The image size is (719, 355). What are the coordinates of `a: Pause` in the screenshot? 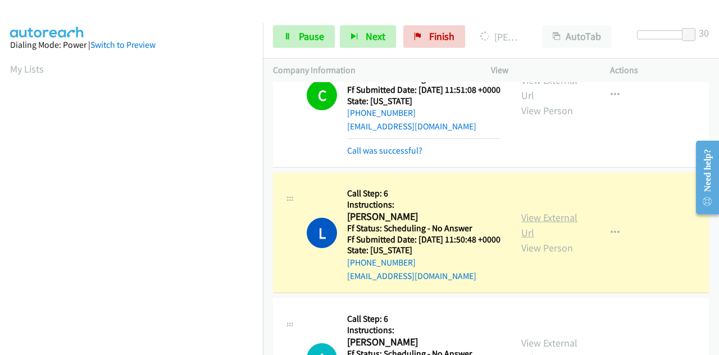 It's located at (304, 37).